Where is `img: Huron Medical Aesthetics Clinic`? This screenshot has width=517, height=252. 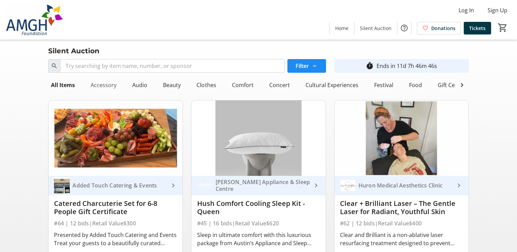 img: Huron Medical Aesthetics Clinic is located at coordinates (348, 185).